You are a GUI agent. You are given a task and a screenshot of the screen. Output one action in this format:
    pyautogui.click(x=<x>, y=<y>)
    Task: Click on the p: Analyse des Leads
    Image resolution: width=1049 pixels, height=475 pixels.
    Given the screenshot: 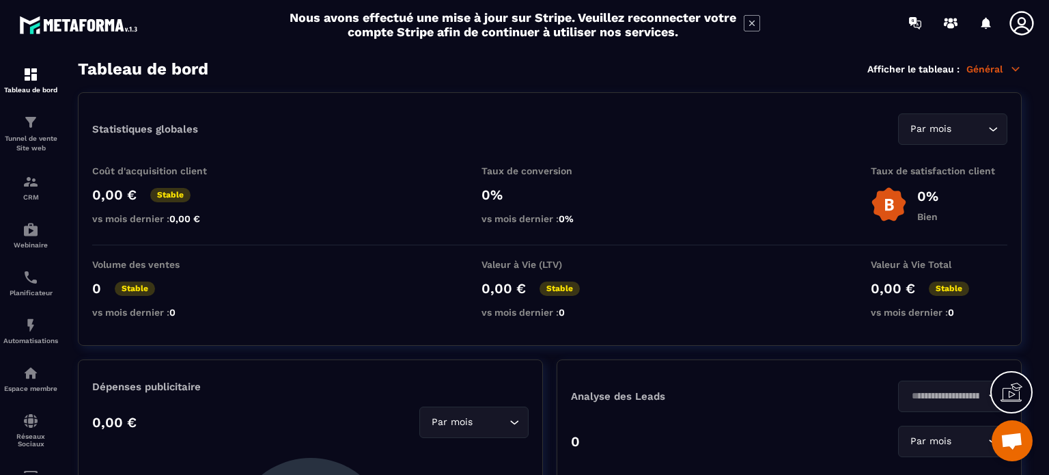 What is the action you would take?
    pyautogui.click(x=680, y=396)
    